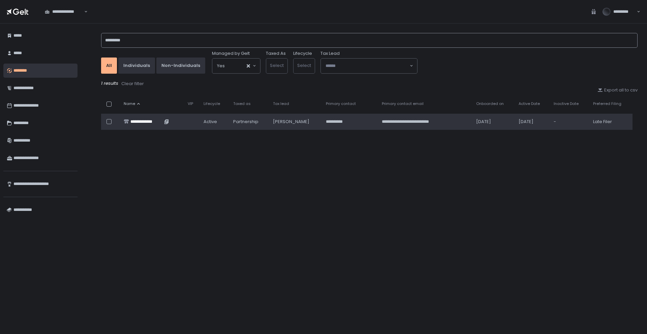  What do you see at coordinates (340, 104) in the screenshot?
I see `span: Primary contact` at bounding box center [340, 104].